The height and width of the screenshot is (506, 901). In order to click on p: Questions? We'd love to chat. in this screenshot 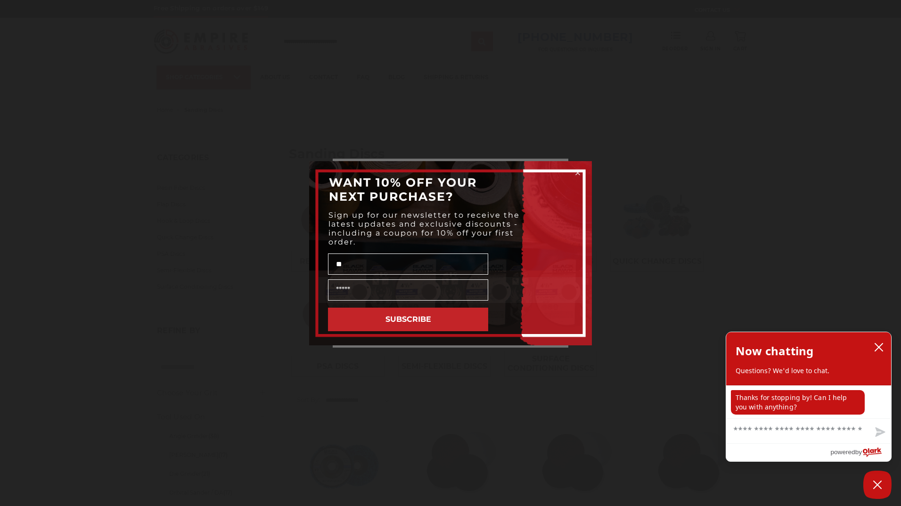, I will do `click(809, 371)`.